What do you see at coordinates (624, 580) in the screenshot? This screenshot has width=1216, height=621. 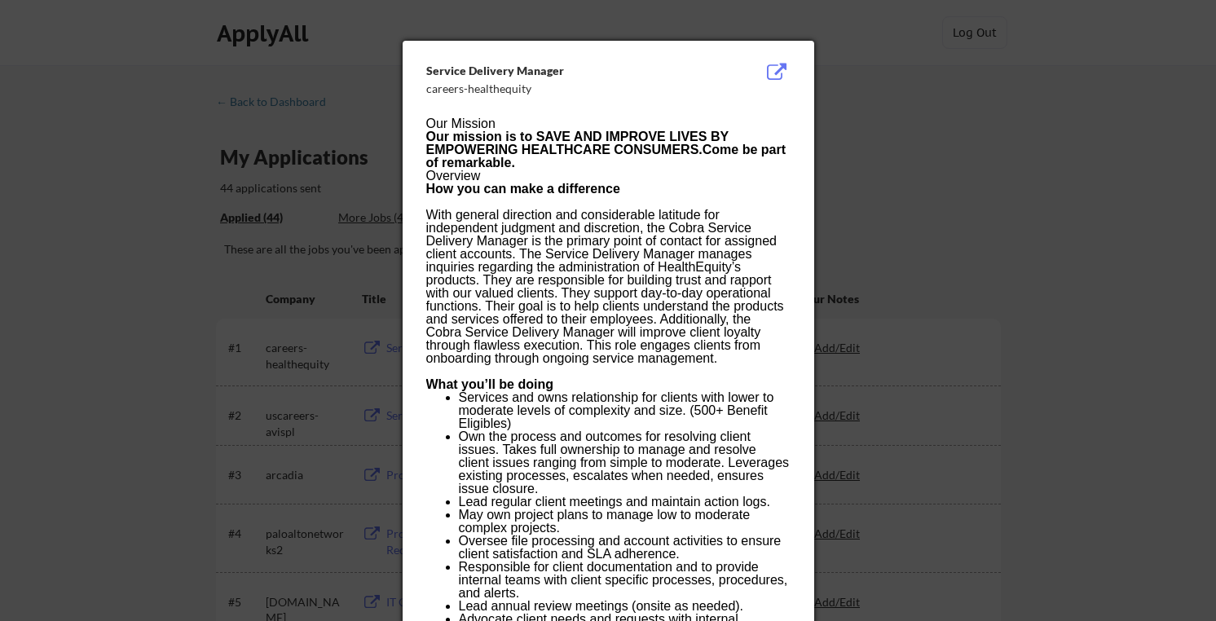 I see `li: Responsible for client documentation and to provide internal teams with client specific processes...` at bounding box center [624, 580].